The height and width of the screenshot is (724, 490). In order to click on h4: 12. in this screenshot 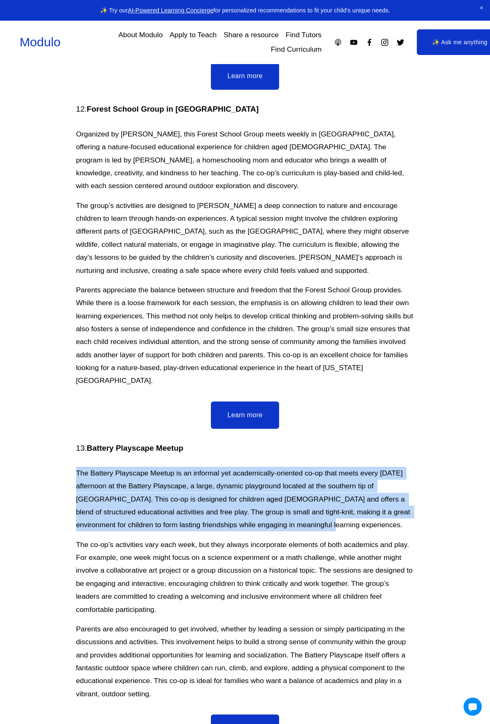, I will do `click(245, 109)`.